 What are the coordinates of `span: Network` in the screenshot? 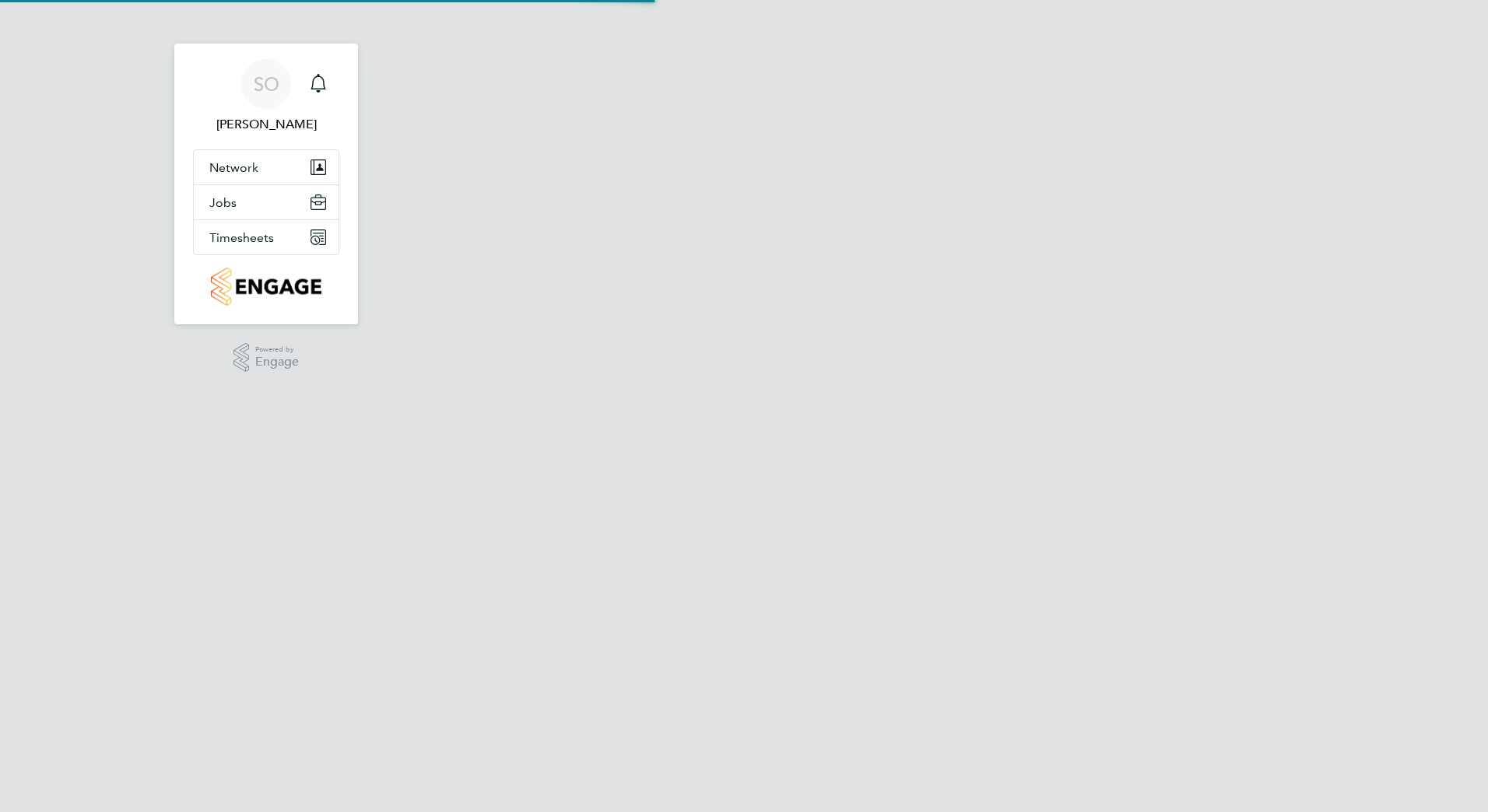 It's located at (233, 167).